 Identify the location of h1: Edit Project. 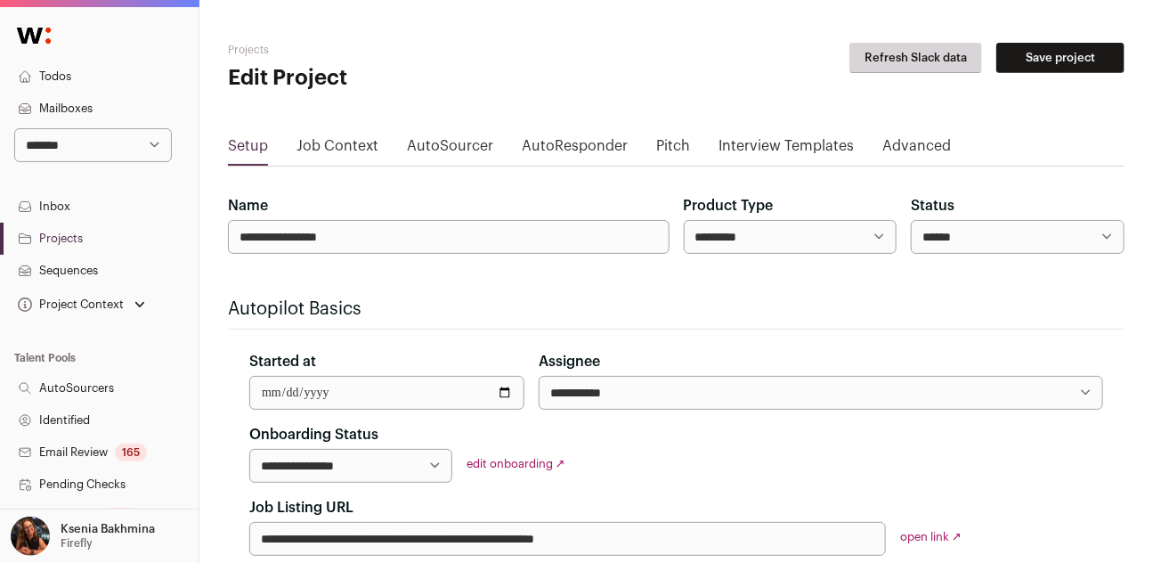
(377, 78).